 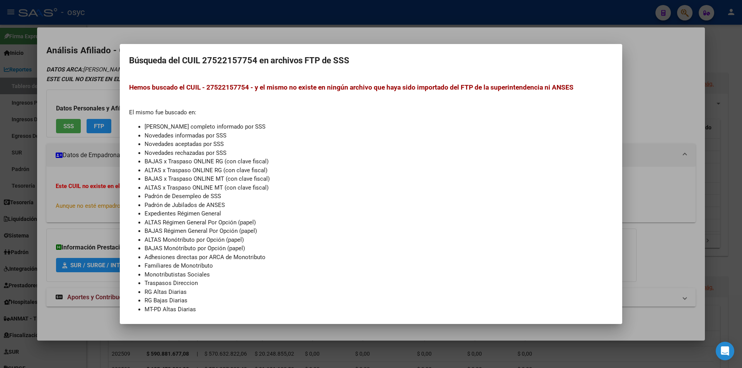 What do you see at coordinates (379, 231) in the screenshot?
I see `li: BAJAS Régimen General Por Opción (papel)` at bounding box center [379, 231].